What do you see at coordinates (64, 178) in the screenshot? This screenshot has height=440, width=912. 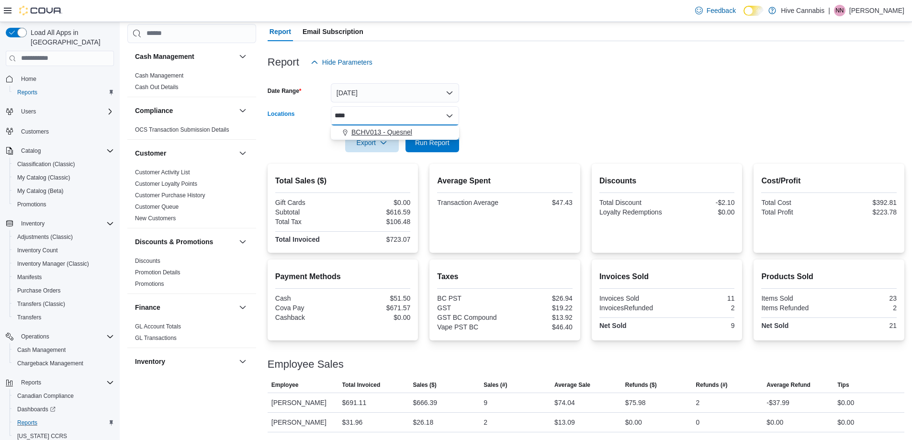 I see `span: My Catalog (Classic)` at bounding box center [64, 178].